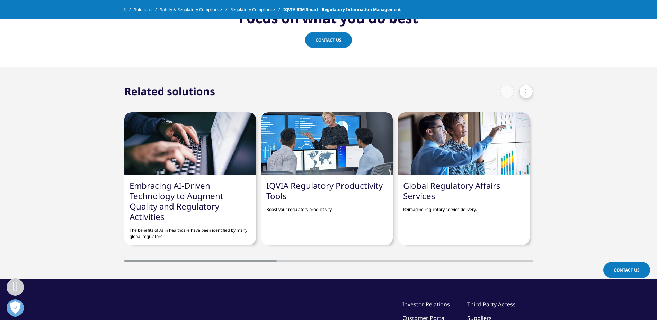  I want to click on p: The benefits of AI in healthcare have been identified by many global regulators, so click(190, 231).